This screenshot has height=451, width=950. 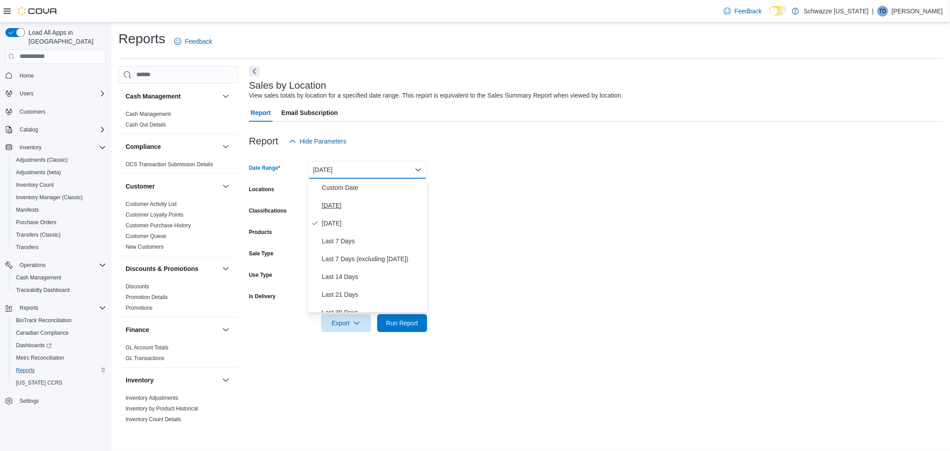 I want to click on a: Inventory Adjustments, so click(x=152, y=398).